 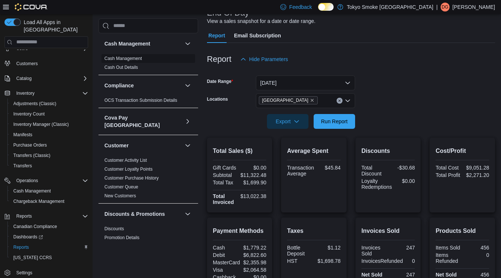 I want to click on label: Locations, so click(x=217, y=99).